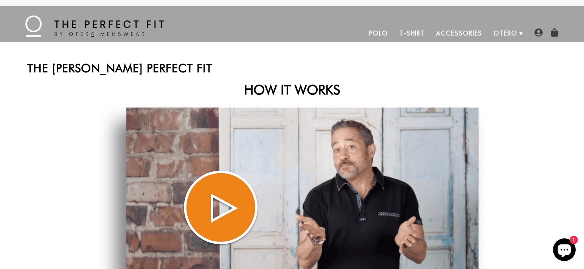 Image resolution: width=584 pixels, height=269 pixels. What do you see at coordinates (505, 33) in the screenshot?
I see `a: Otero` at bounding box center [505, 33].